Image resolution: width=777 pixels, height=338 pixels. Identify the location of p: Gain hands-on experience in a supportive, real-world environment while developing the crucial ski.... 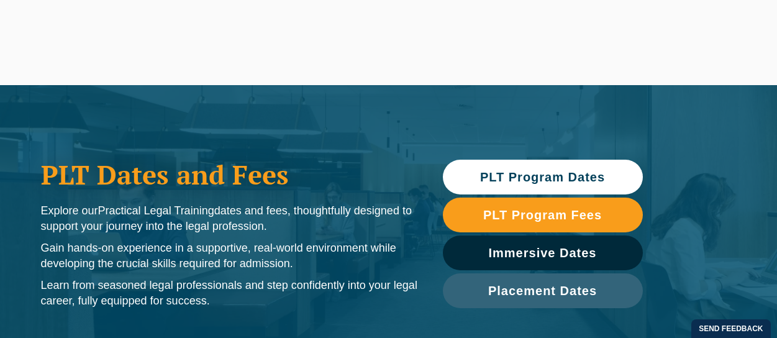
(229, 256).